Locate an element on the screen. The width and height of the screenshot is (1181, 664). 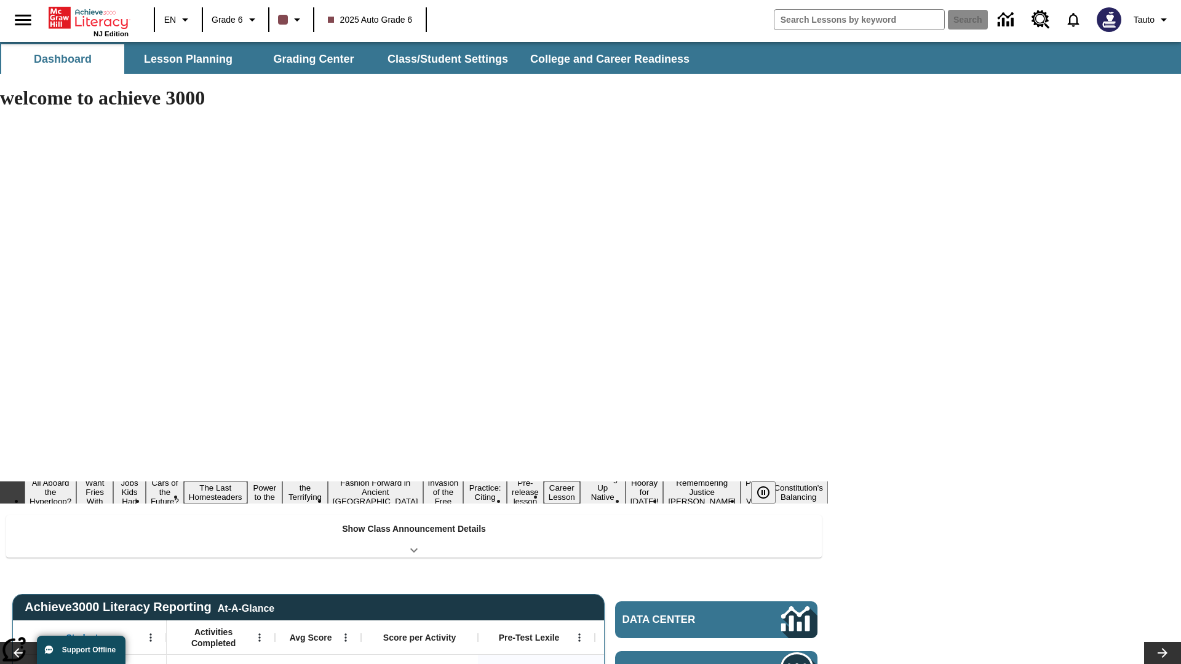
button: Dashboard is located at coordinates (63, 59).